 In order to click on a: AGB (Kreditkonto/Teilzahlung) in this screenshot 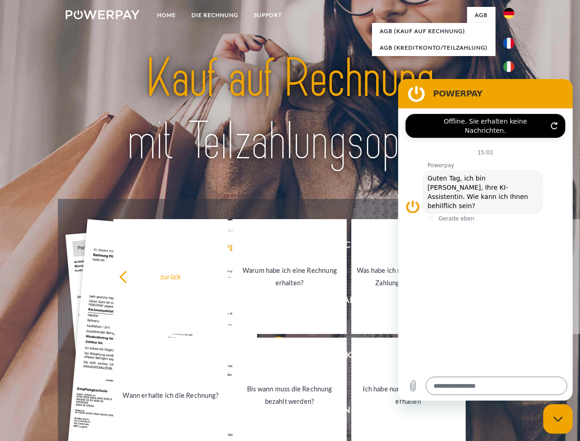, I will do `click(433, 48)`.